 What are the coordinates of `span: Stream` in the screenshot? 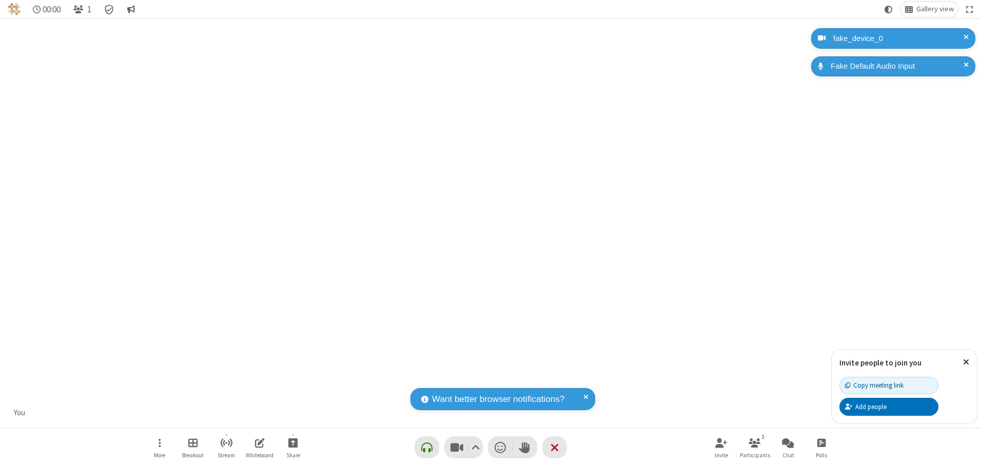 It's located at (226, 456).